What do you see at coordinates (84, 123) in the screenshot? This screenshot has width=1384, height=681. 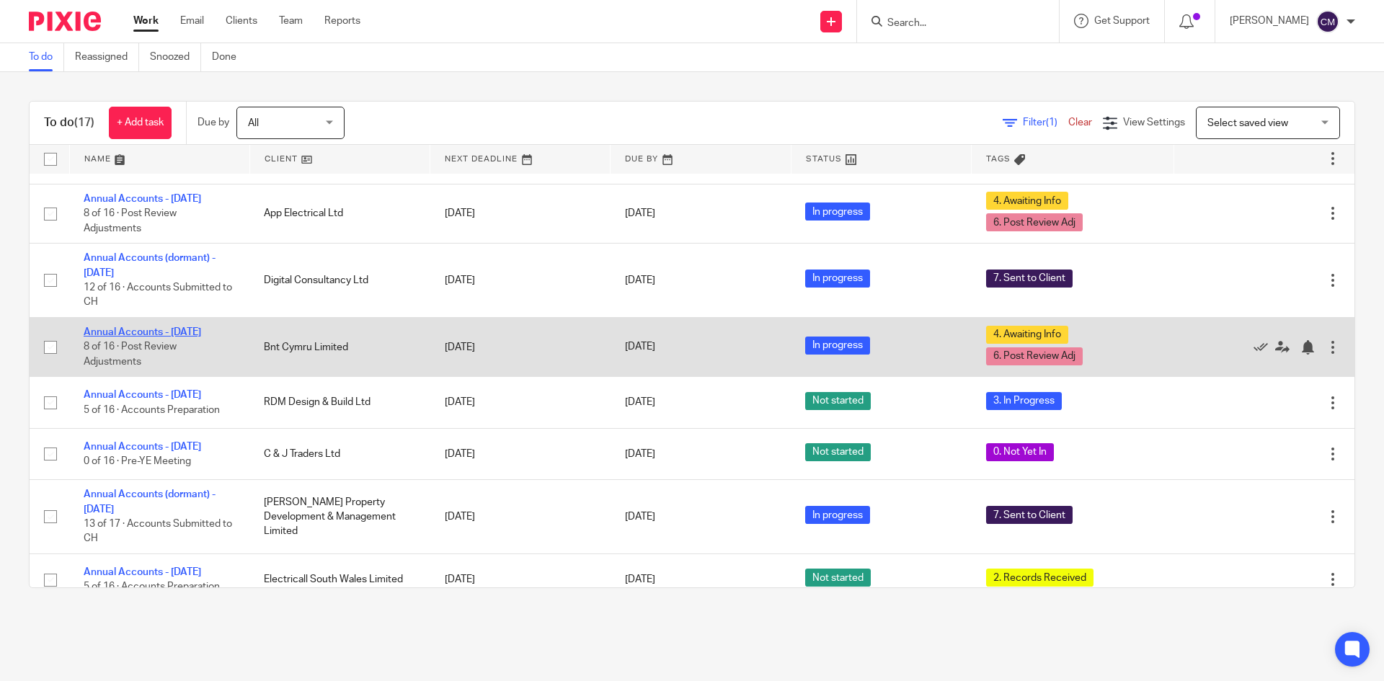 I see `span: (17)` at bounding box center [84, 123].